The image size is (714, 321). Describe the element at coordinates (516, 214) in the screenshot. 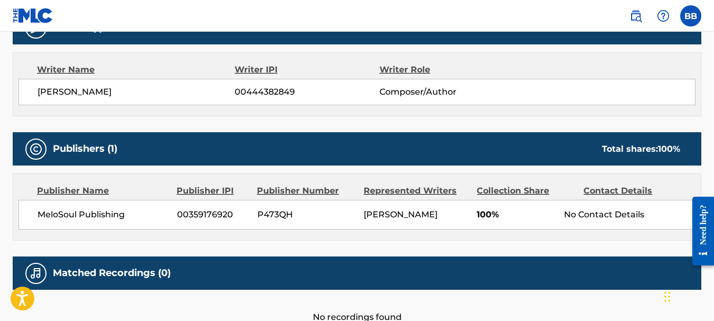

I see `span: 100%` at that location.